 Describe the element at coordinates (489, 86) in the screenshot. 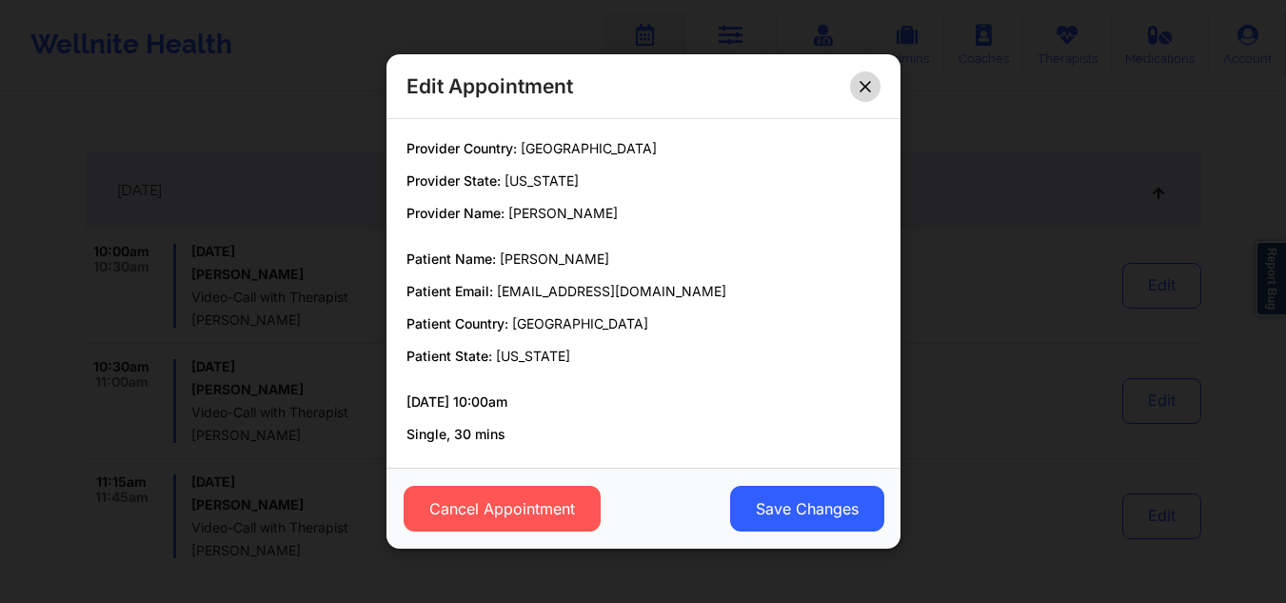

I see `h2: Edit Appointment` at that location.